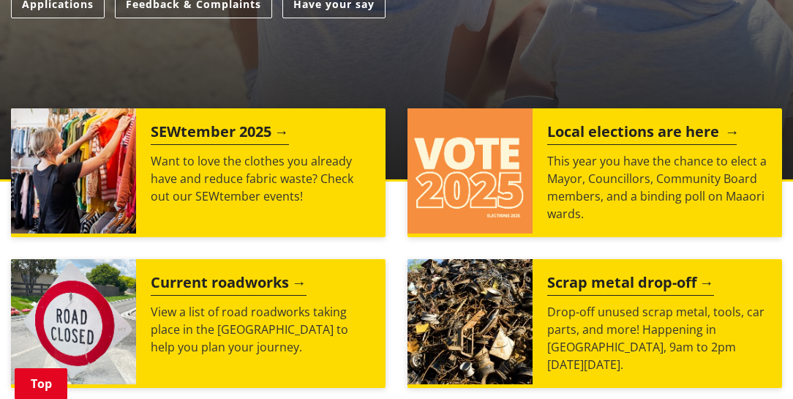  Describe the element at coordinates (595, 173) in the screenshot. I see `a: Local elections are here This year you have the chance to elect a Mayor, Councillors, Community B...` at that location.